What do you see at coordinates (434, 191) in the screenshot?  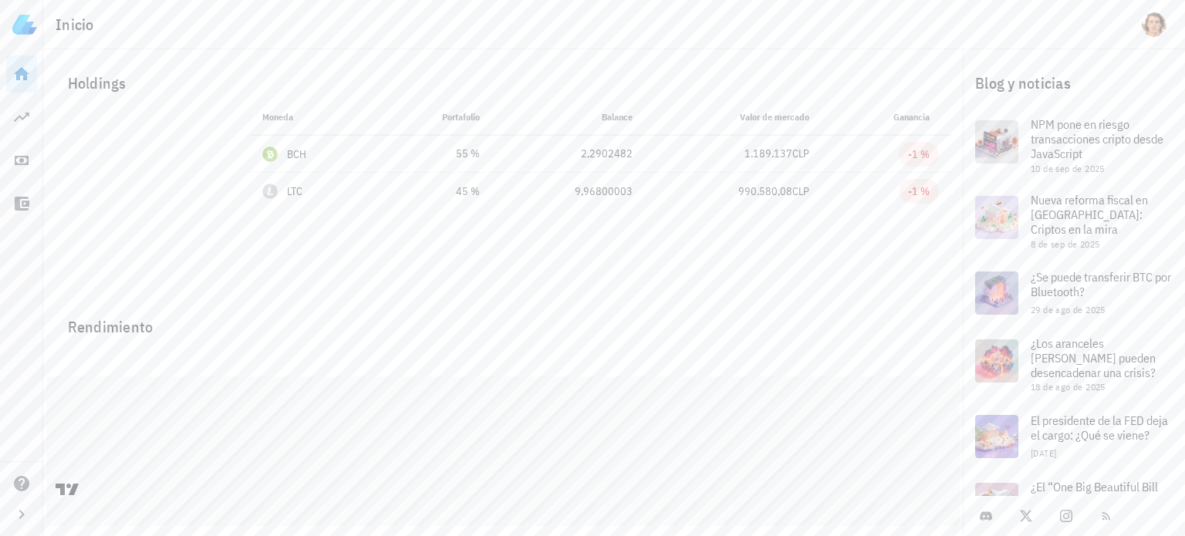 I see `div: 45 %` at bounding box center [434, 191].